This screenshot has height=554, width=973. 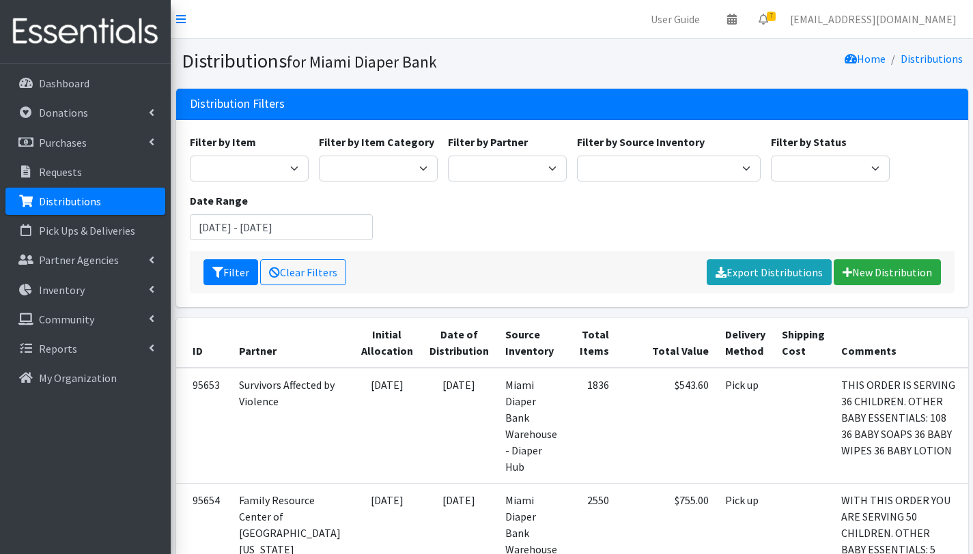 I want to click on h3: Distribution Filters, so click(x=237, y=104).